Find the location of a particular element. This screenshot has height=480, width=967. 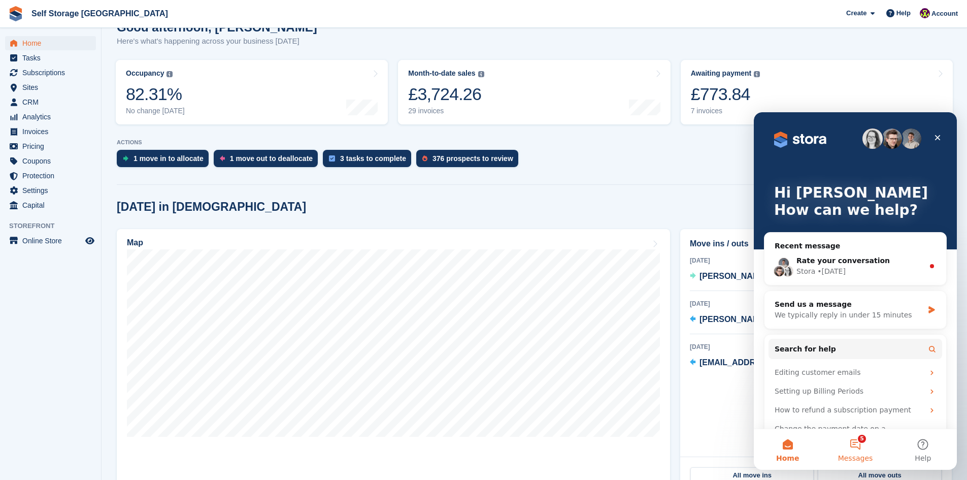

img: move_ins_to_allocate_icon-fdf77a2bb77ea45bf5b3d319d69a93e2d87916cf1d5bf7949dd705db3b84f3ca.svg is located at coordinates (125, 158).